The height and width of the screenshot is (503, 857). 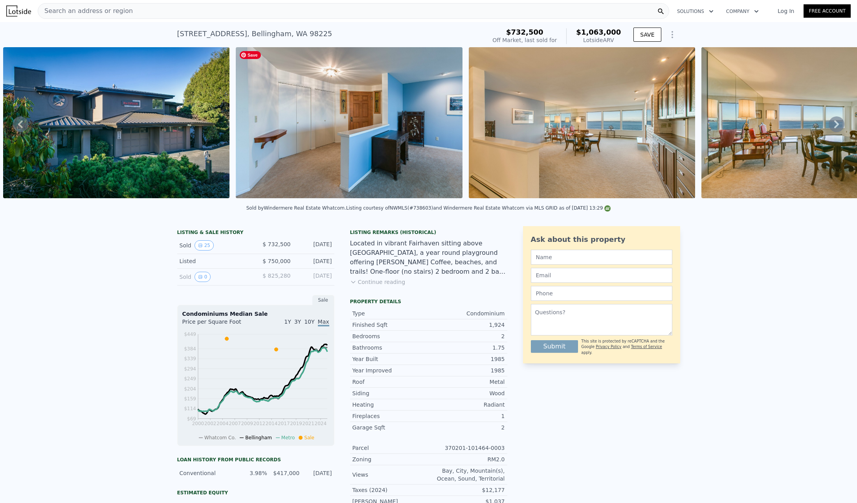 What do you see at coordinates (85, 11) in the screenshot?
I see `span: Search an address or region` at bounding box center [85, 11].